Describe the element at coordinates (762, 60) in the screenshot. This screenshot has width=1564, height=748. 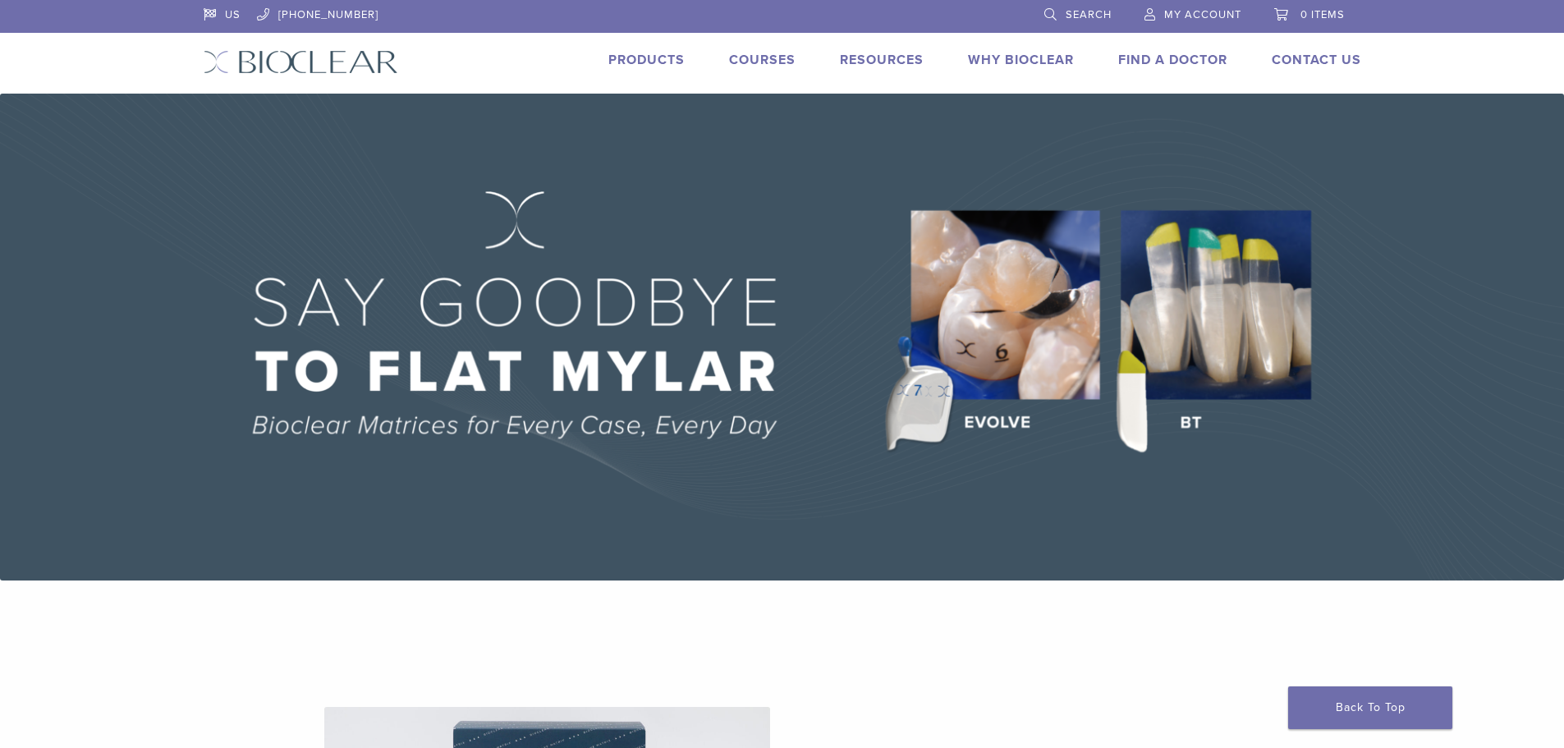
I see `a: Courses` at that location.